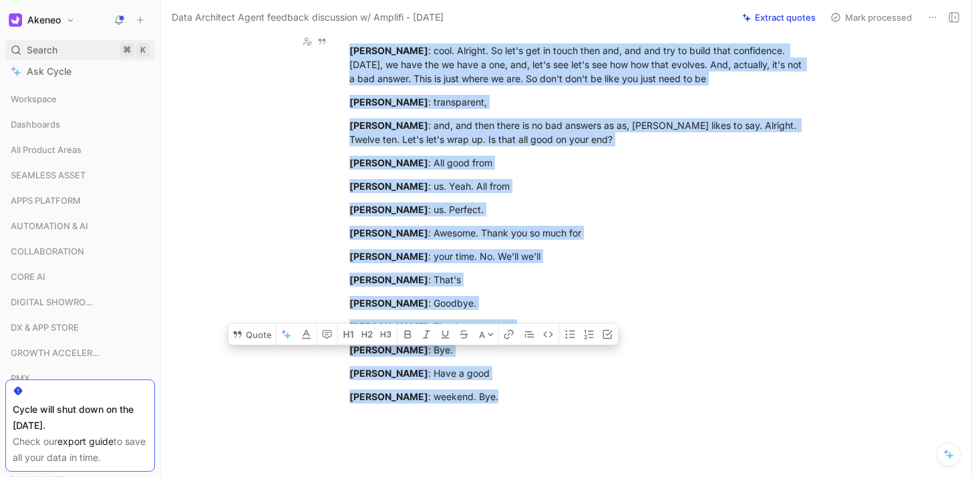  What do you see at coordinates (581, 256) in the screenshot?
I see `div: : your time. No. We'll we'll` at bounding box center [581, 256].